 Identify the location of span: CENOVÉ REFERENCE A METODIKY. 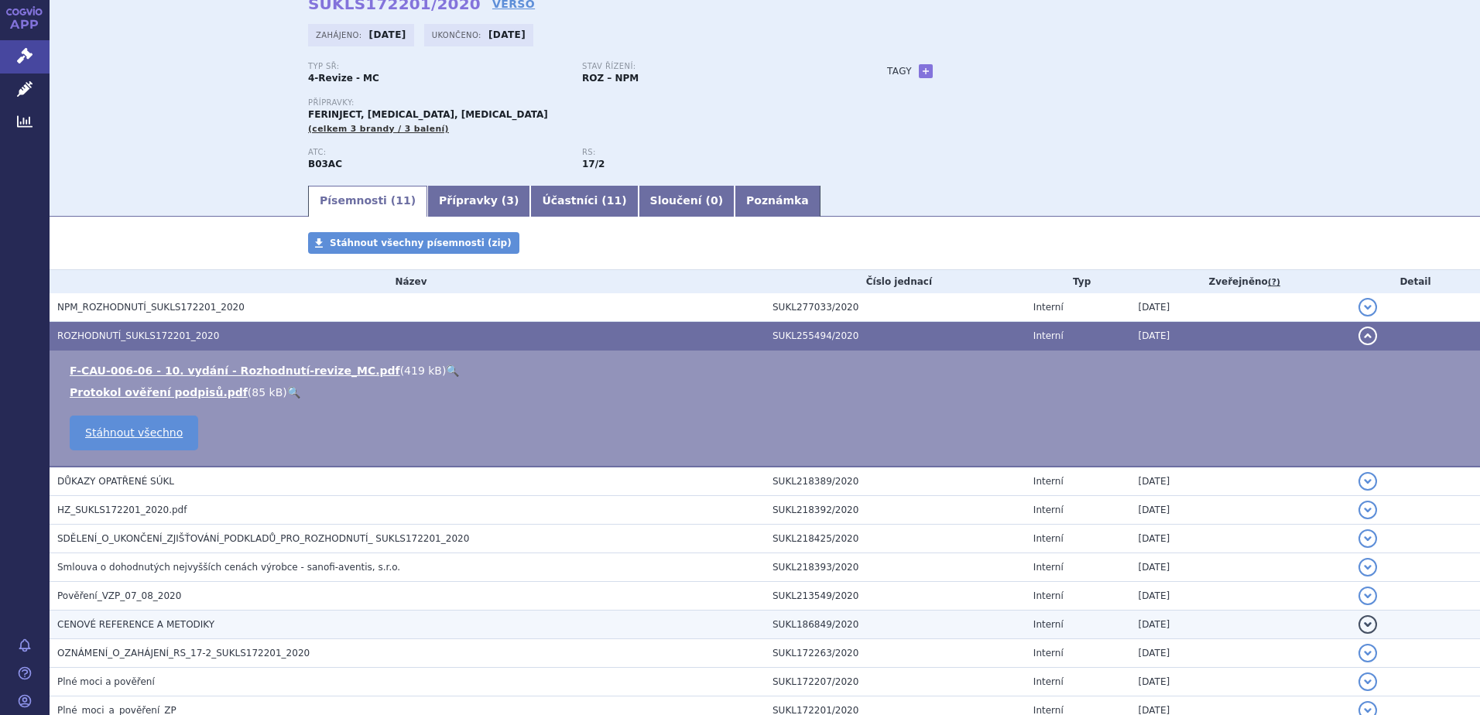
(135, 624).